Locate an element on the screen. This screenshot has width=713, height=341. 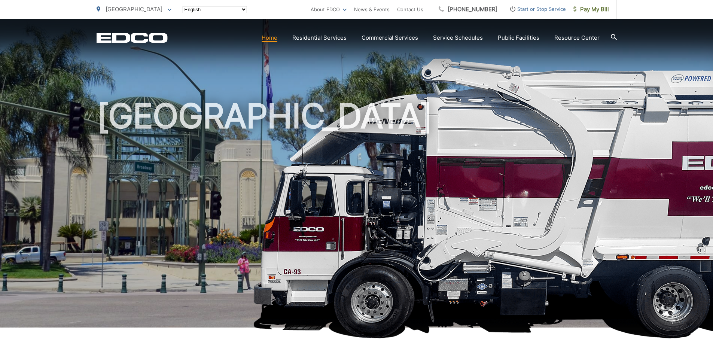
a: Residential Services is located at coordinates (319, 38).